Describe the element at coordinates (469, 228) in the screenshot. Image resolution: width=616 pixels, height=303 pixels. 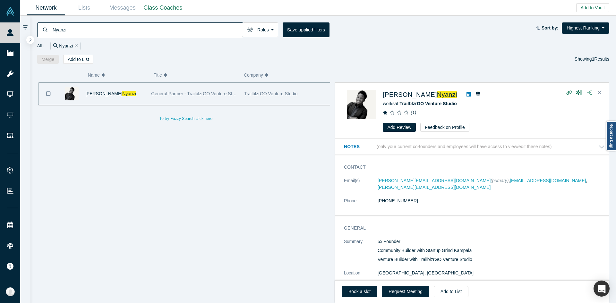
I see `h3: General` at that location.